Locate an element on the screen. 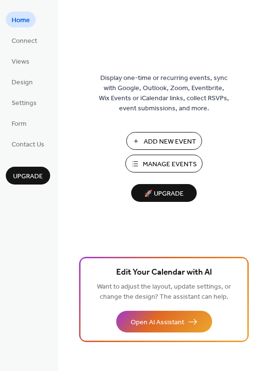 This screenshot has height=371, width=270. a: Home is located at coordinates (21, 19).